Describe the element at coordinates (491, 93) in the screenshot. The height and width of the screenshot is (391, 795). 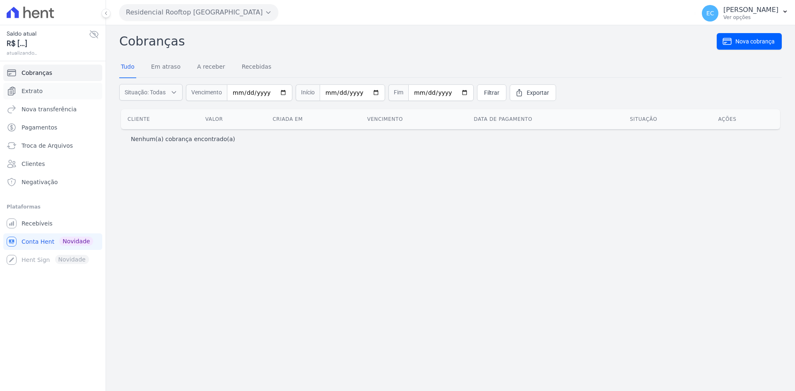
I see `a: Filtrar` at that location.